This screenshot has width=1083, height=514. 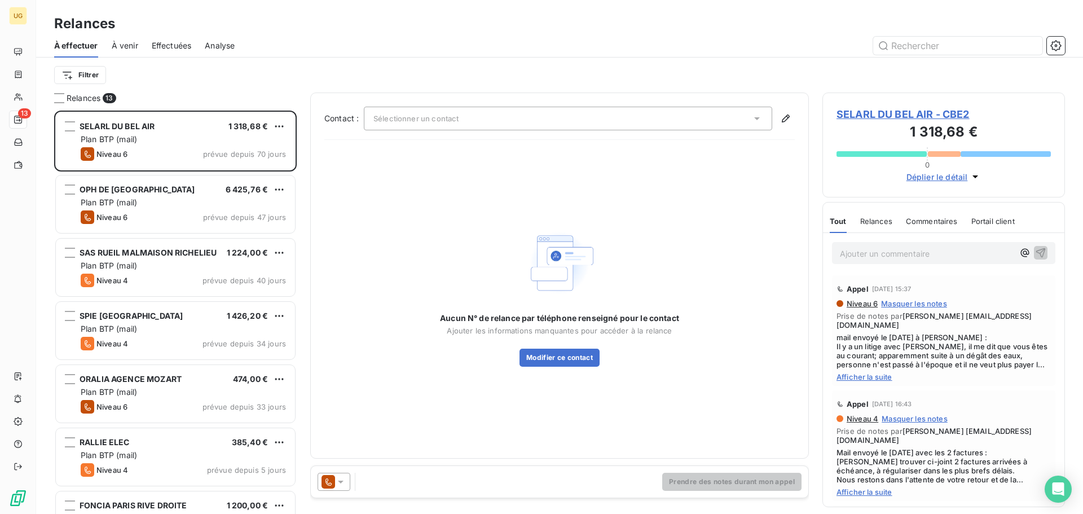 I want to click on span: prévue depuis 33 jours, so click(x=244, y=407).